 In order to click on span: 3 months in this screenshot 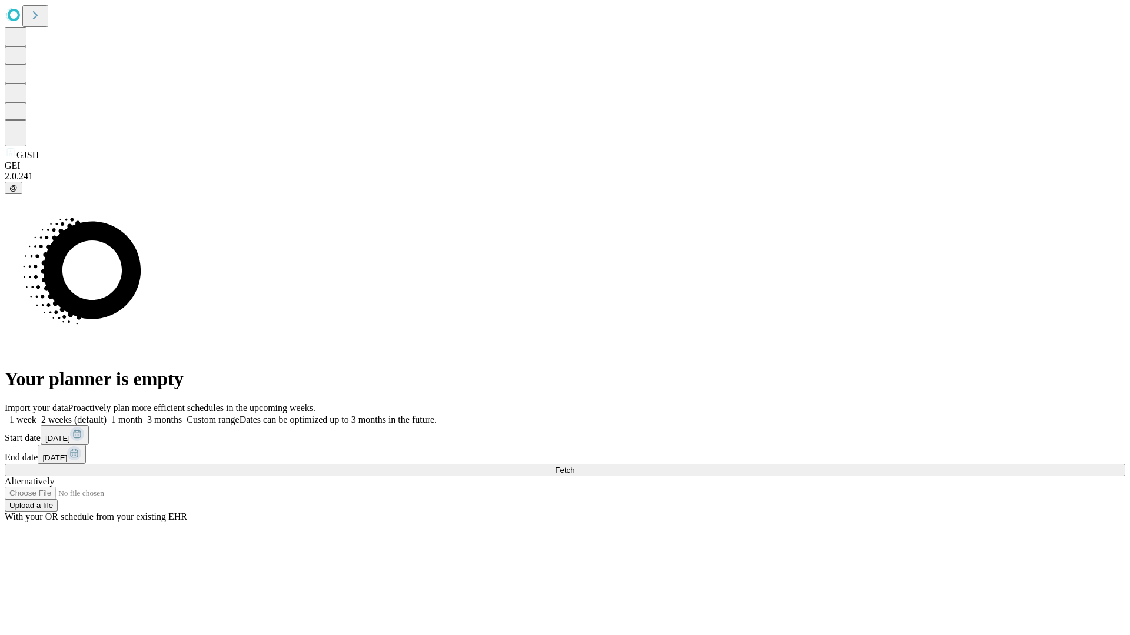, I will do `click(164, 419)`.